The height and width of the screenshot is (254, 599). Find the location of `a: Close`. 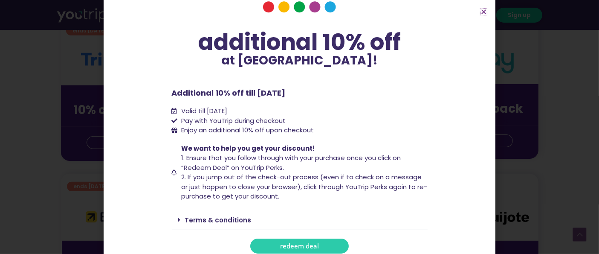

a: Close is located at coordinates (483, 12).